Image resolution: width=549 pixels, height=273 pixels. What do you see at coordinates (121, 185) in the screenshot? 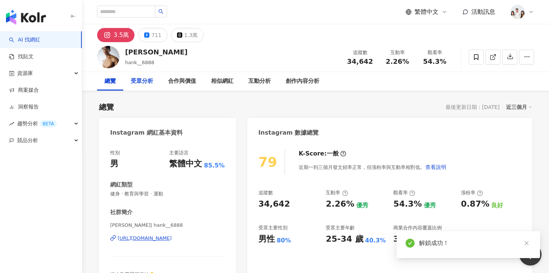
I see `div: 網紅類型` at bounding box center [121, 185].